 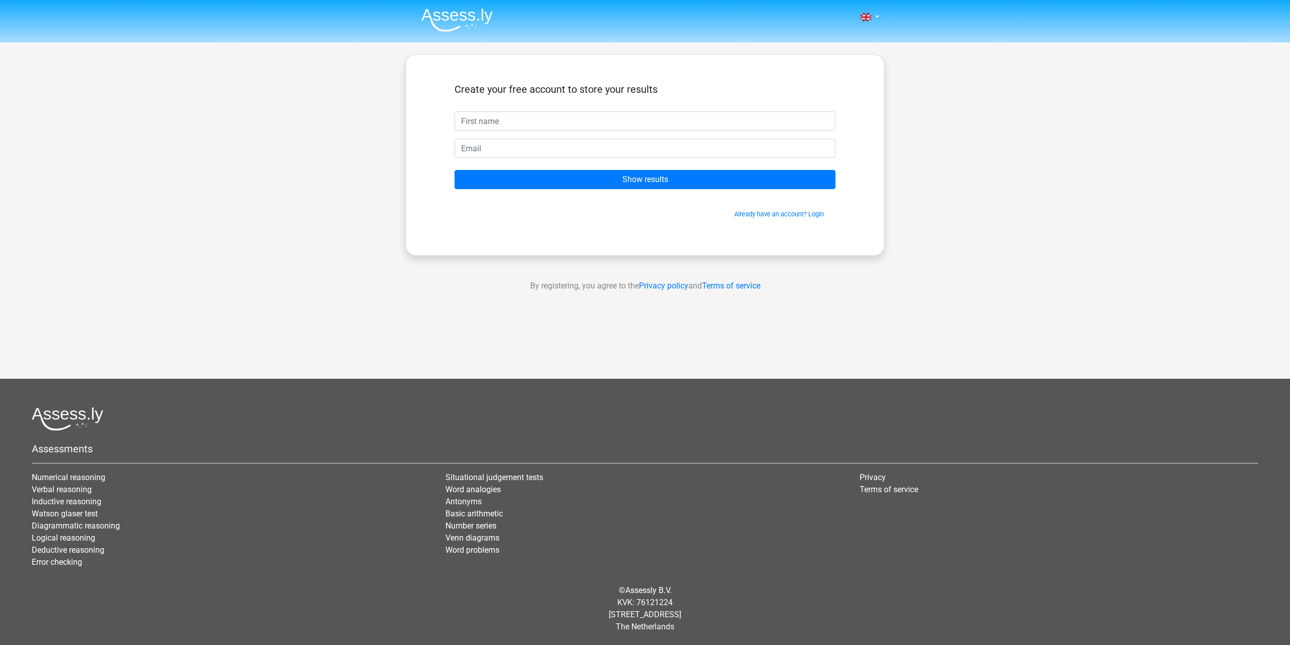 What do you see at coordinates (57, 561) in the screenshot?
I see `a: Error checking` at bounding box center [57, 561].